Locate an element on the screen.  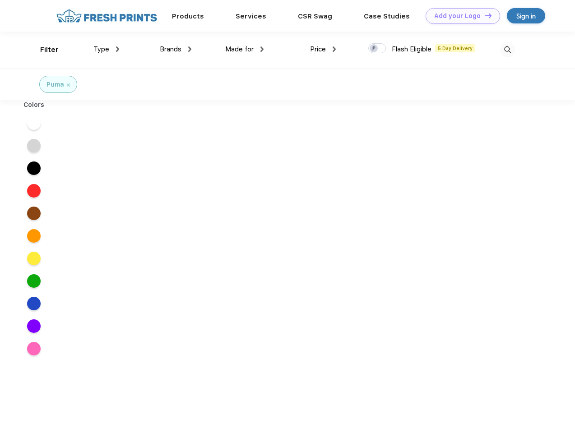
img: filter_cancel.svg is located at coordinates (68, 85).